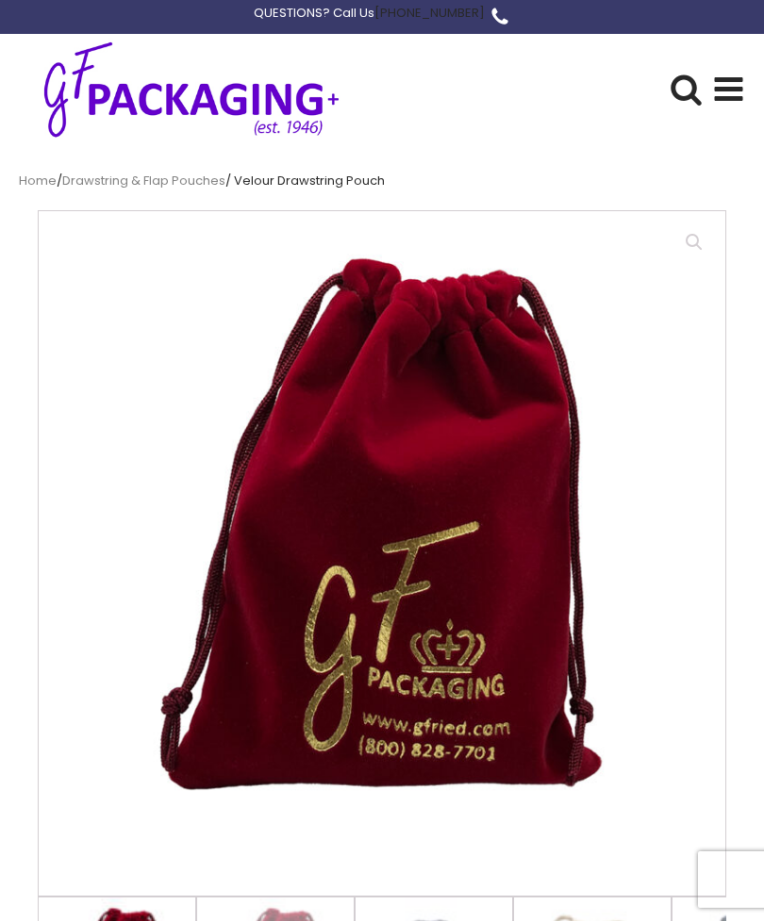  Describe the element at coordinates (191, 89) in the screenshot. I see `img: GF Packaging + - Established 1946` at that location.